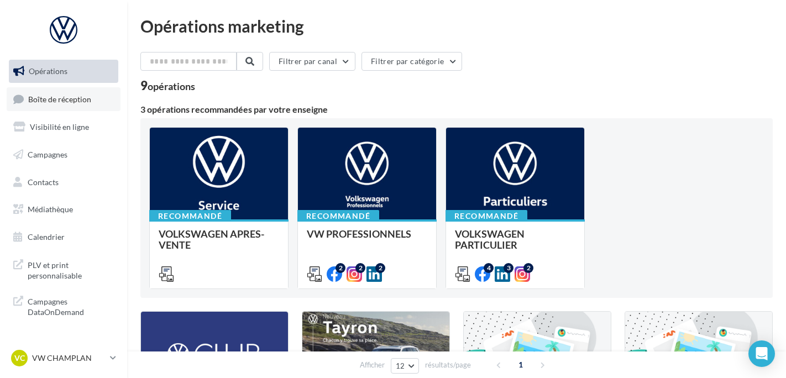 Image resolution: width=786 pixels, height=378 pixels. Describe the element at coordinates (312, 61) in the screenshot. I see `button: Filtrer par canal` at that location.